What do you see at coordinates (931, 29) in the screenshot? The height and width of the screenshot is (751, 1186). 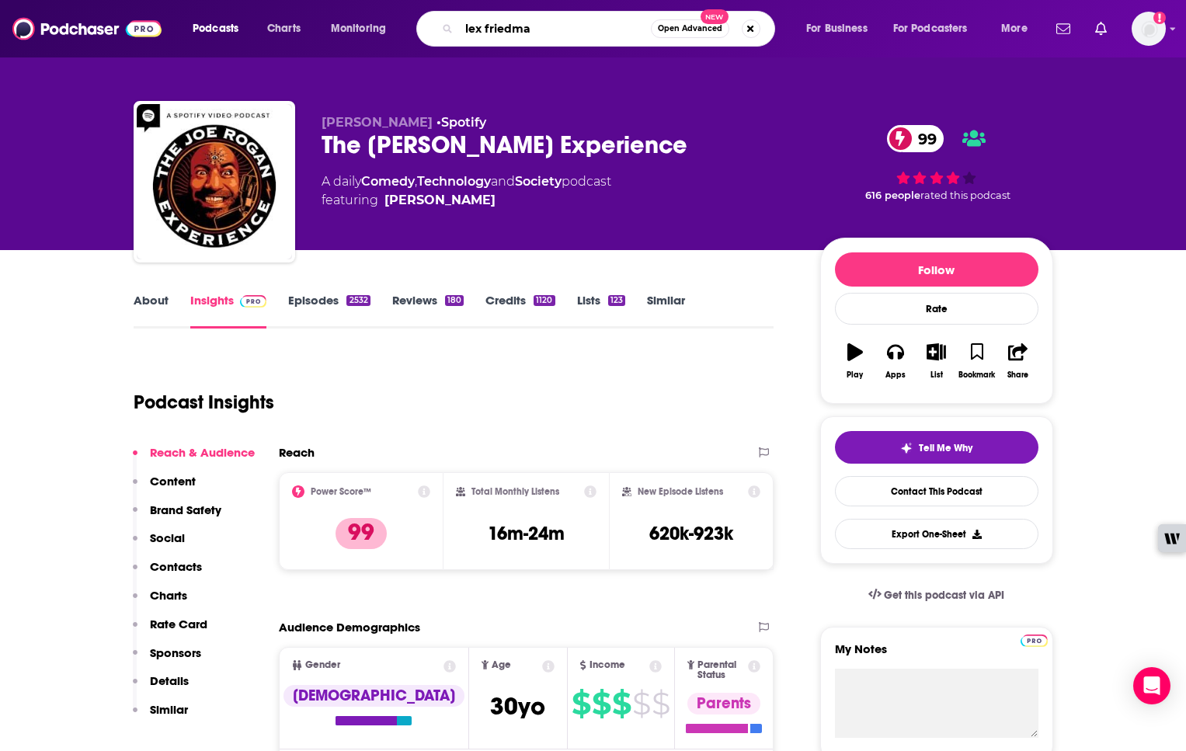 I see `span: For Podcasters` at bounding box center [931, 29].